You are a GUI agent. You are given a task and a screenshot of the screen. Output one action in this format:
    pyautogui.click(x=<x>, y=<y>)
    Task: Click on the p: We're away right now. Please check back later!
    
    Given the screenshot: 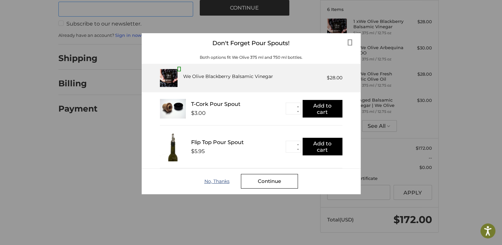 What is the action you would take?
    pyautogui.click(x=42, y=13)
    